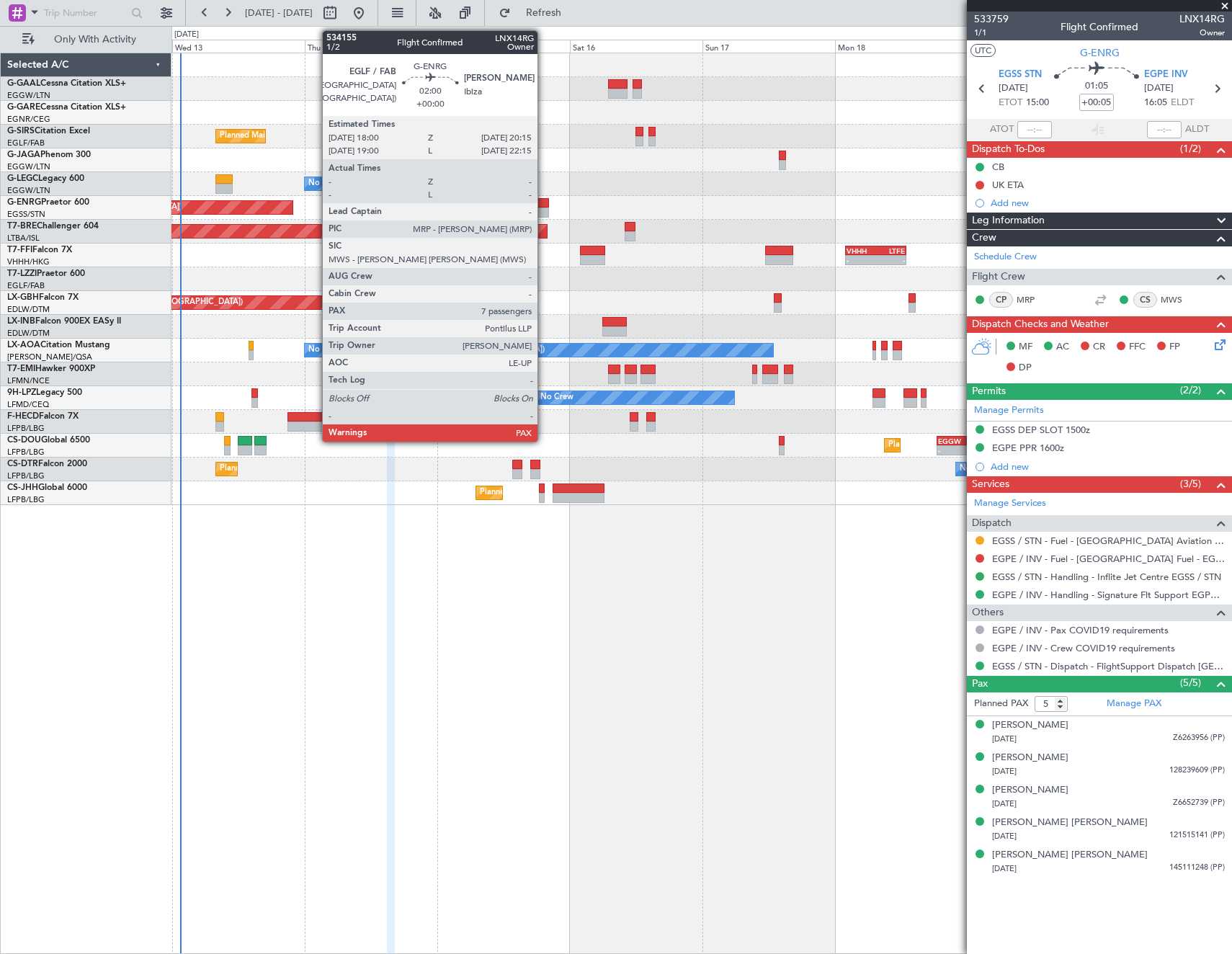 Image resolution: width=1232 pixels, height=954 pixels. Describe the element at coordinates (23, 108) in the screenshot. I see `span: G-GARE` at that location.